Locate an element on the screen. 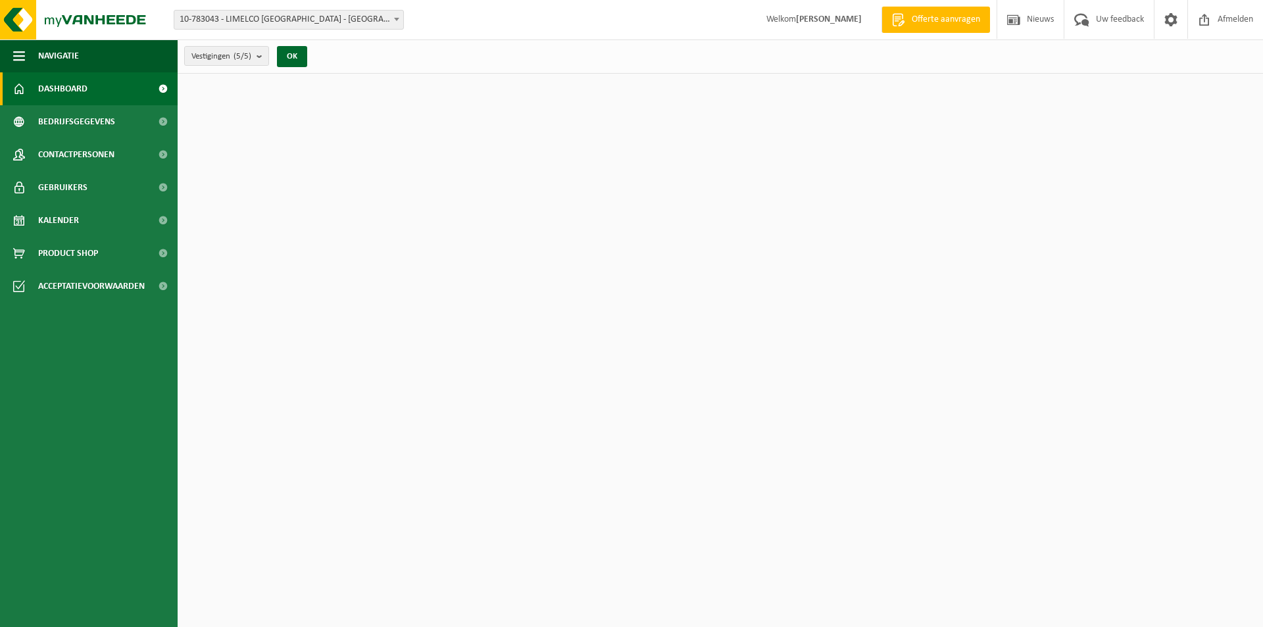 The image size is (1263, 627). button: Vestigingen(5/5) is located at coordinates (226, 56).